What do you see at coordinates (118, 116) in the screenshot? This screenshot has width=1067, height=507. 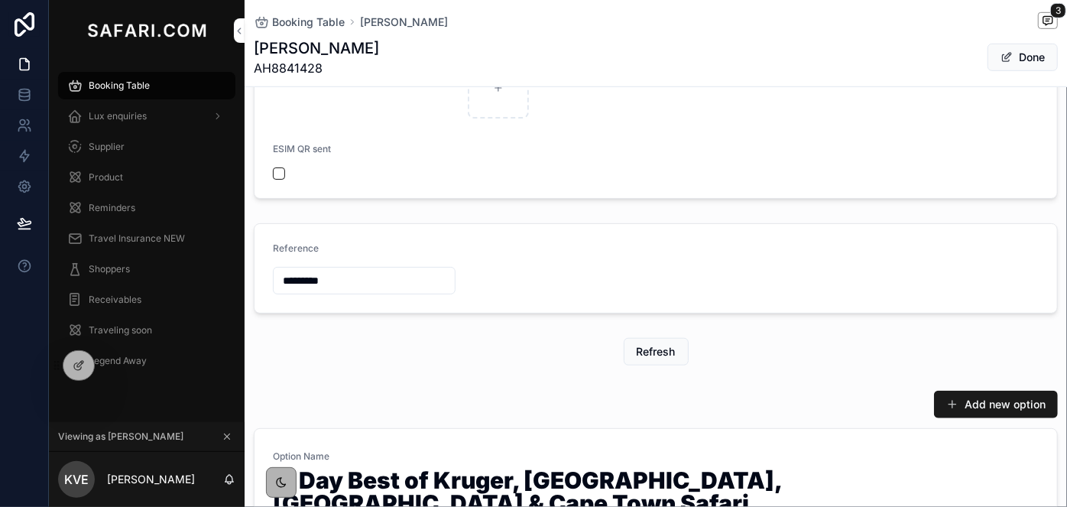 I see `span: Lux enquiries` at bounding box center [118, 116].